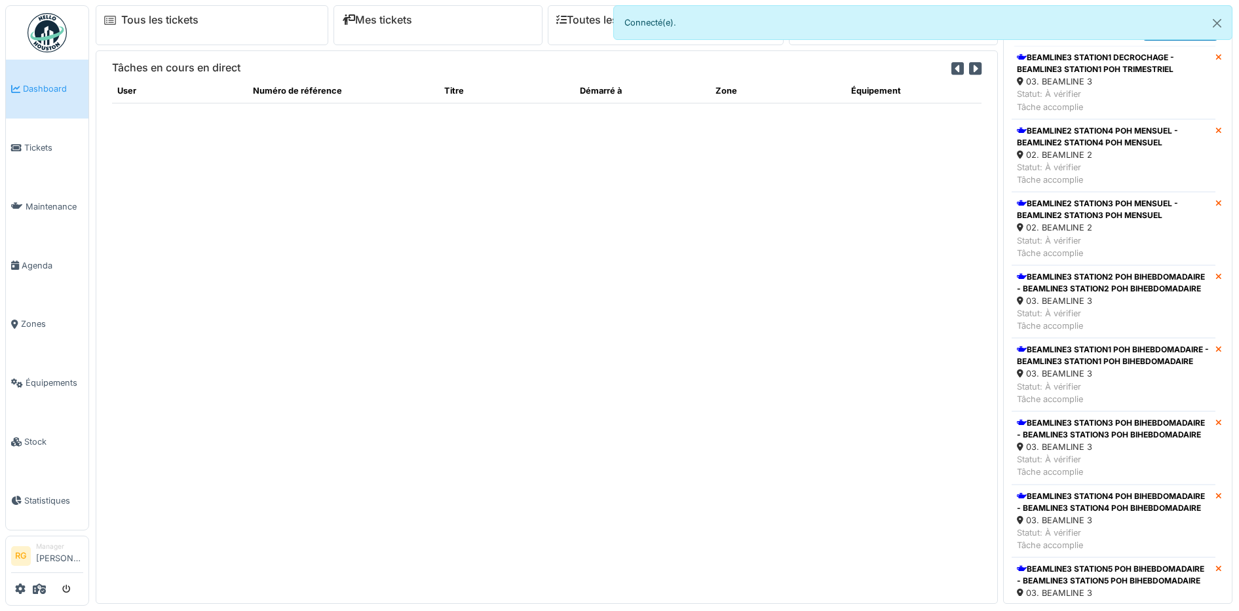 The image size is (1239, 611). Describe the element at coordinates (1113, 229) in the screenshot. I see `a: BEAMLINE2 STATION3 POH MENSUEL - BEAMLINE2 STATION3 POH MENSUEL 02. BEAMLINE 2 Statut: À vérifier...` at that location.